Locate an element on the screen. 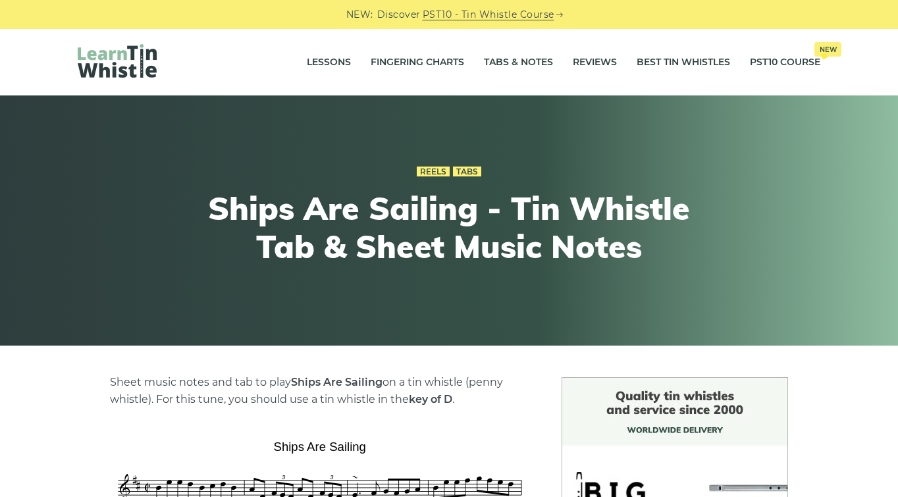 The width and height of the screenshot is (898, 497). a: PST10 CourseNew is located at coordinates (785, 63).